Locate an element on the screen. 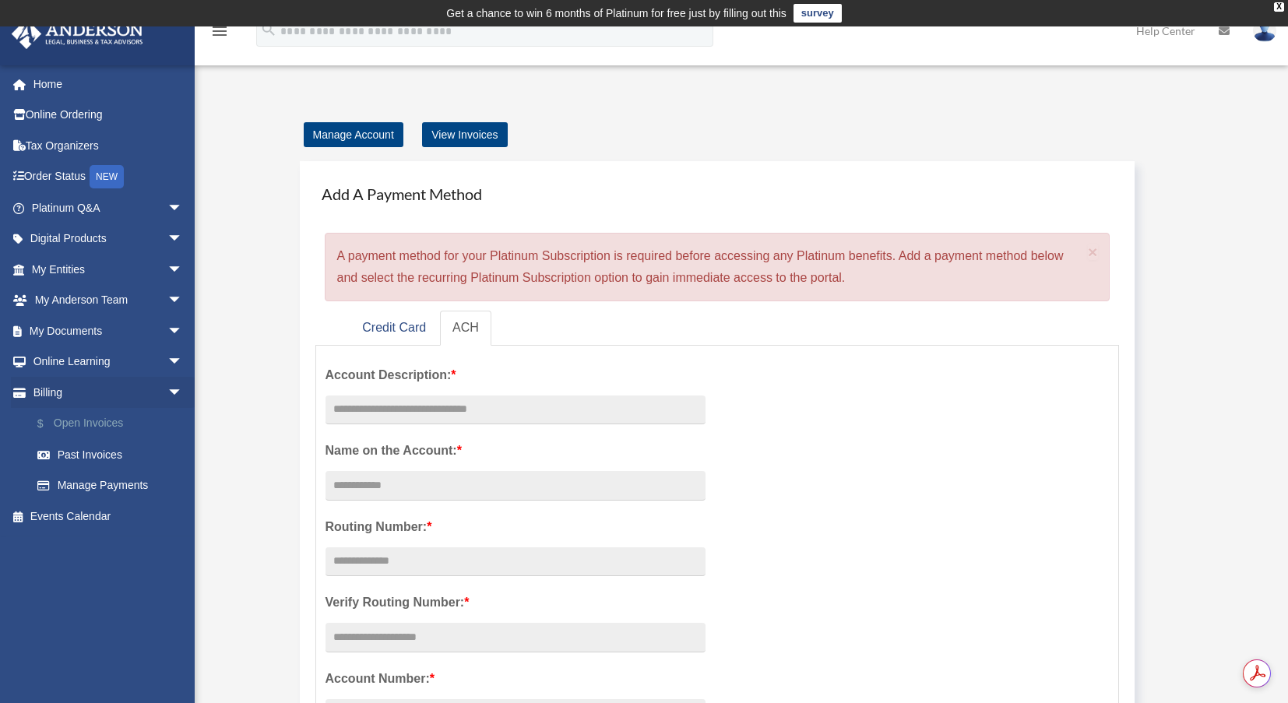 The width and height of the screenshot is (1288, 703). img: Anderson Advisors Platinum Portal is located at coordinates (77, 33).